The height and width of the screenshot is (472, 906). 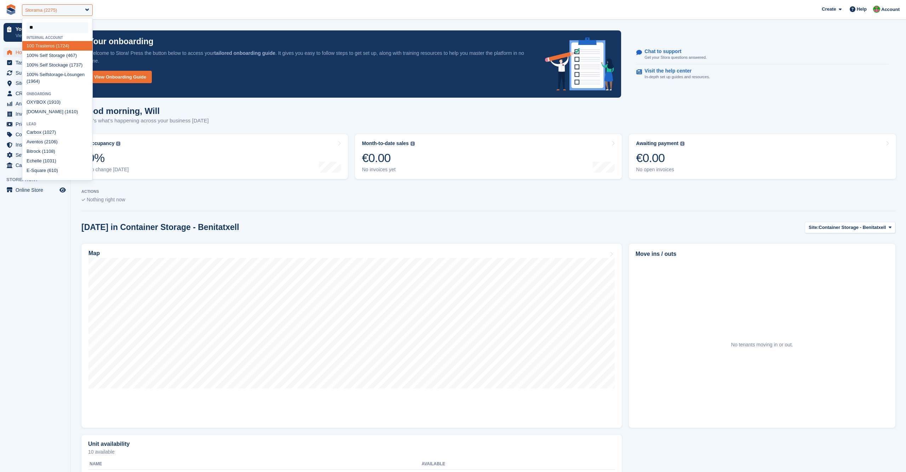 I want to click on div: 0% Selfstorage-Lösungen (1964), so click(x=57, y=78).